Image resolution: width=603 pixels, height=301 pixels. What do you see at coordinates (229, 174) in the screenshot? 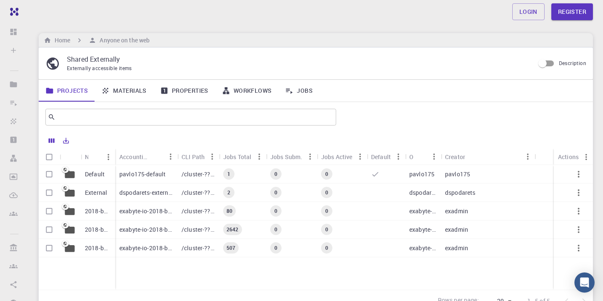
I see `span: 1` at bounding box center [229, 174].